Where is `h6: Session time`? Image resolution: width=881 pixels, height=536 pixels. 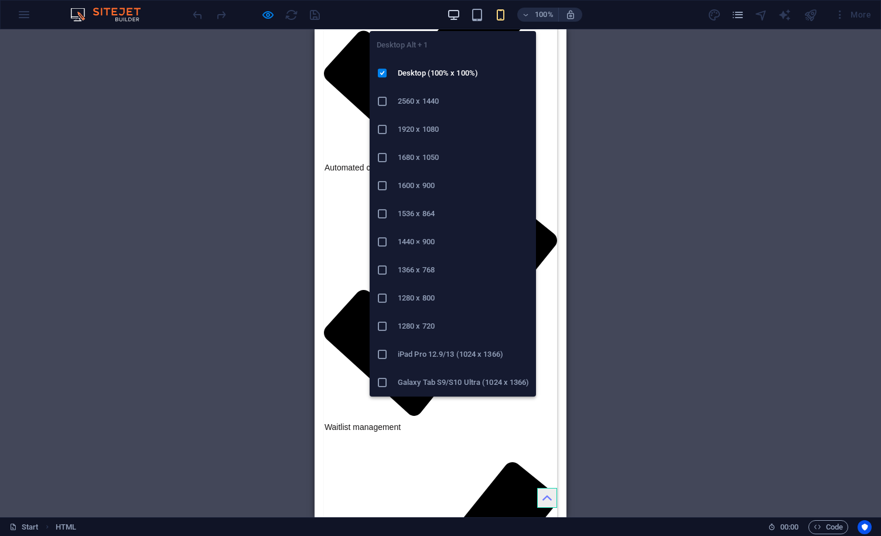 h6: Session time is located at coordinates (783, 527).